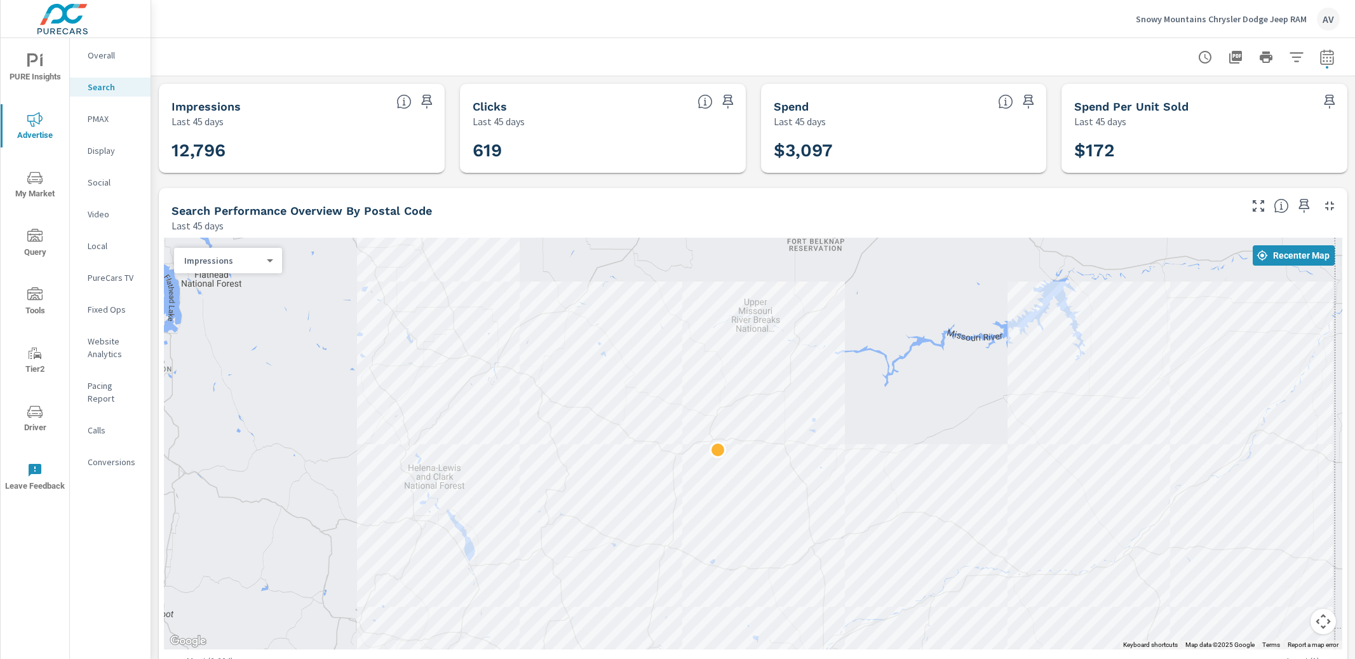  Describe the element at coordinates (35, 302) in the screenshot. I see `span: Tools` at that location.